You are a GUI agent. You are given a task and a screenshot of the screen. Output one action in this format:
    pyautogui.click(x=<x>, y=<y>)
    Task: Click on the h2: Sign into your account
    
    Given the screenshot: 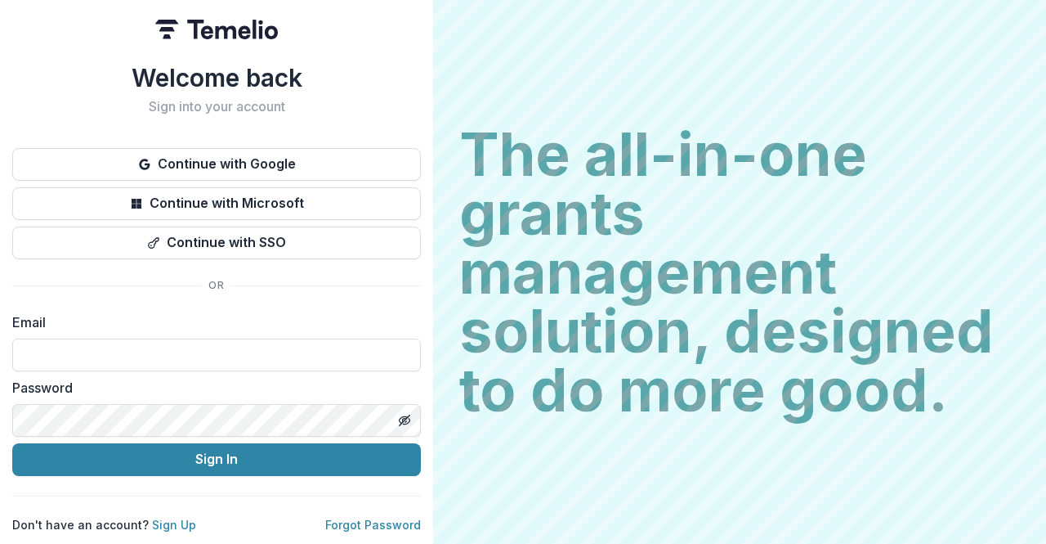 What is the action you would take?
    pyautogui.click(x=217, y=106)
    